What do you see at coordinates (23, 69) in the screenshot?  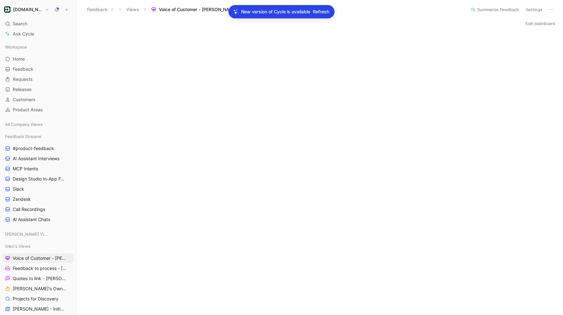 I see `span: Feedback` at bounding box center [23, 69].